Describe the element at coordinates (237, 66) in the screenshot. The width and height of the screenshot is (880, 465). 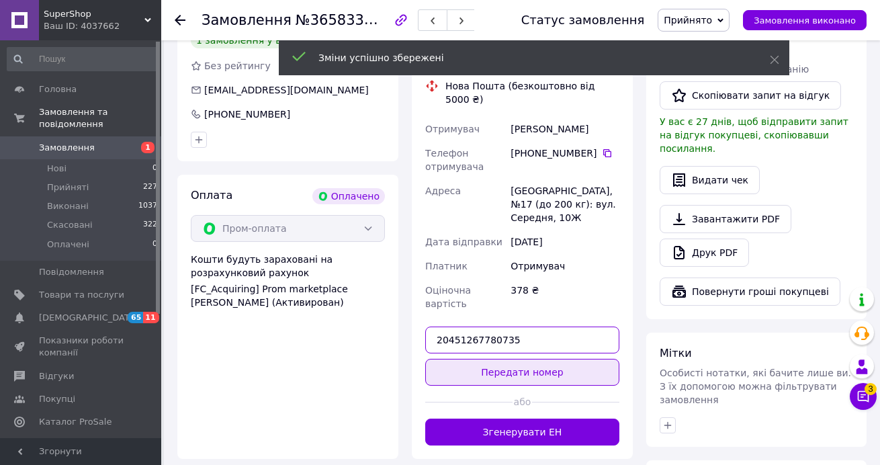
I see `span: Без рейтингу` at that location.